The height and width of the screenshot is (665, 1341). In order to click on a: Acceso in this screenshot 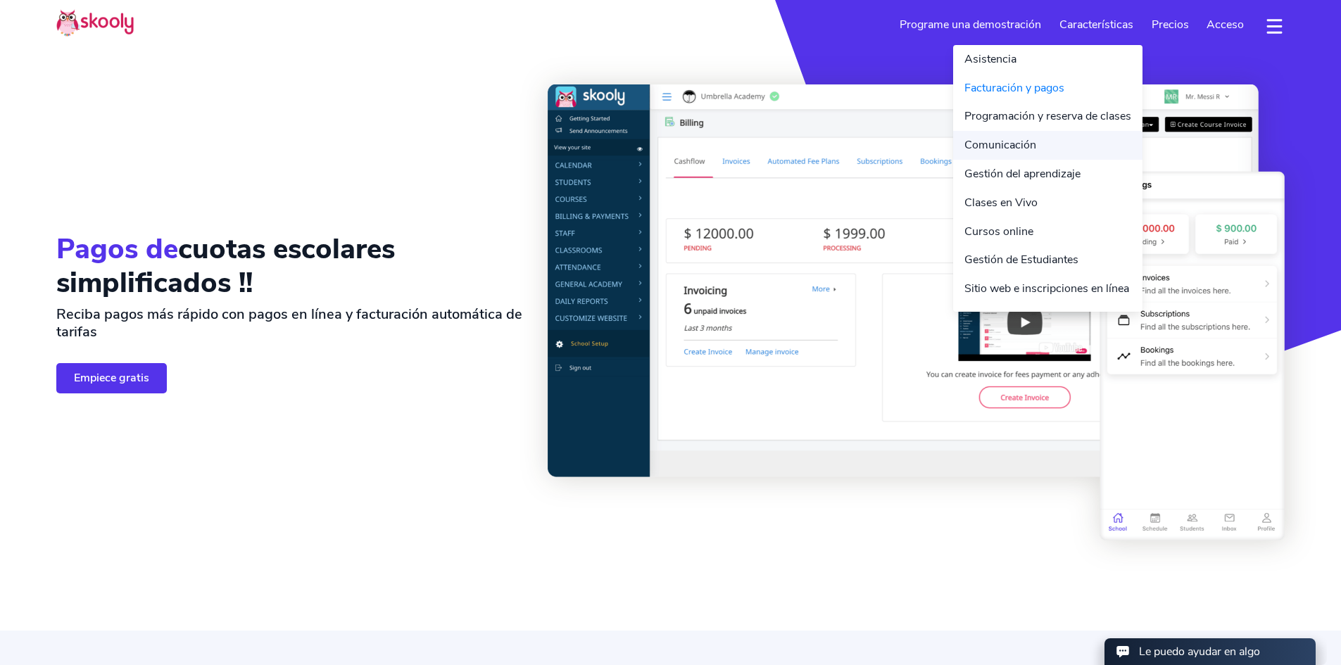, I will do `click(1225, 25)`.